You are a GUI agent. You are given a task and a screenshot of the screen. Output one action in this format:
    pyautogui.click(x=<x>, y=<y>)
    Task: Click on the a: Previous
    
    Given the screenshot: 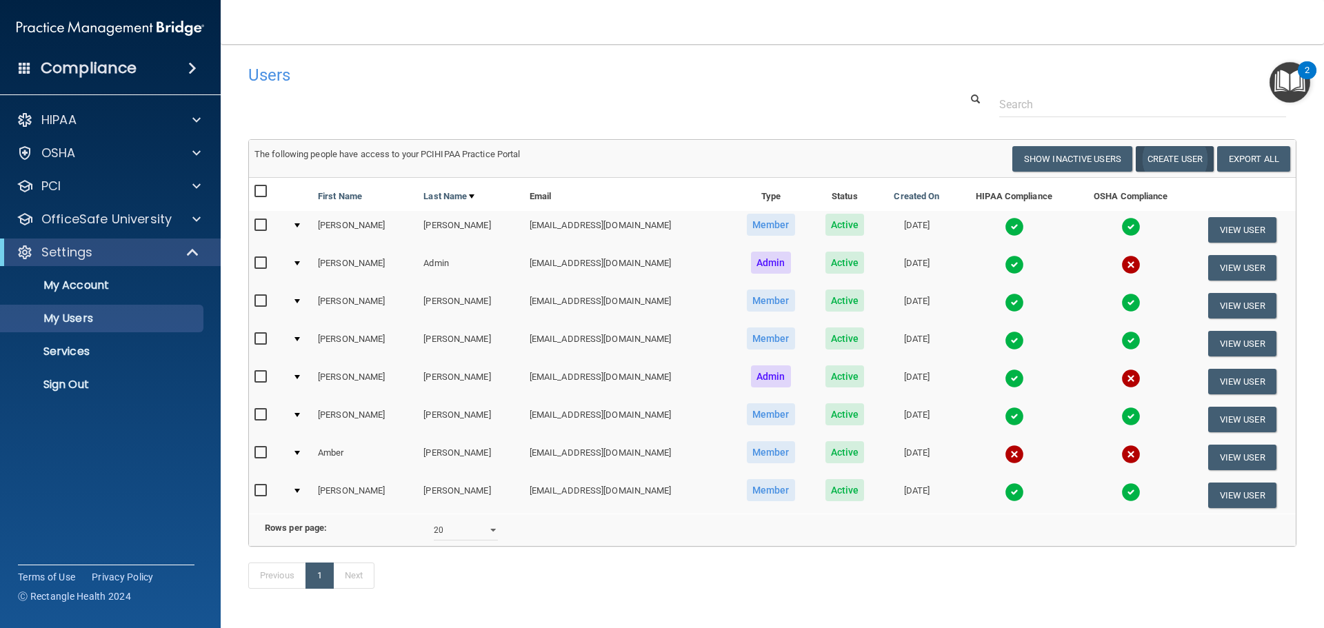 What is the action you would take?
    pyautogui.click(x=277, y=576)
    